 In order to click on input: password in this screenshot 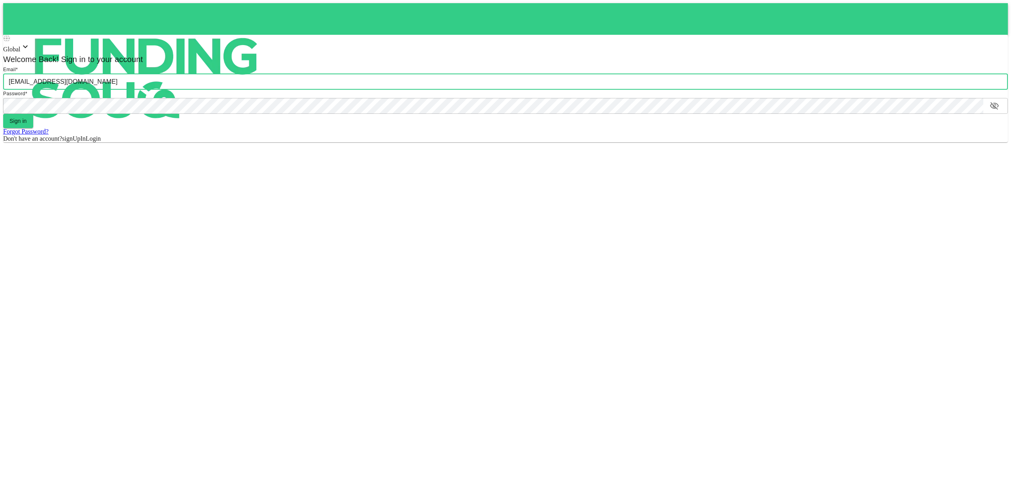, I will do `click(493, 106)`.